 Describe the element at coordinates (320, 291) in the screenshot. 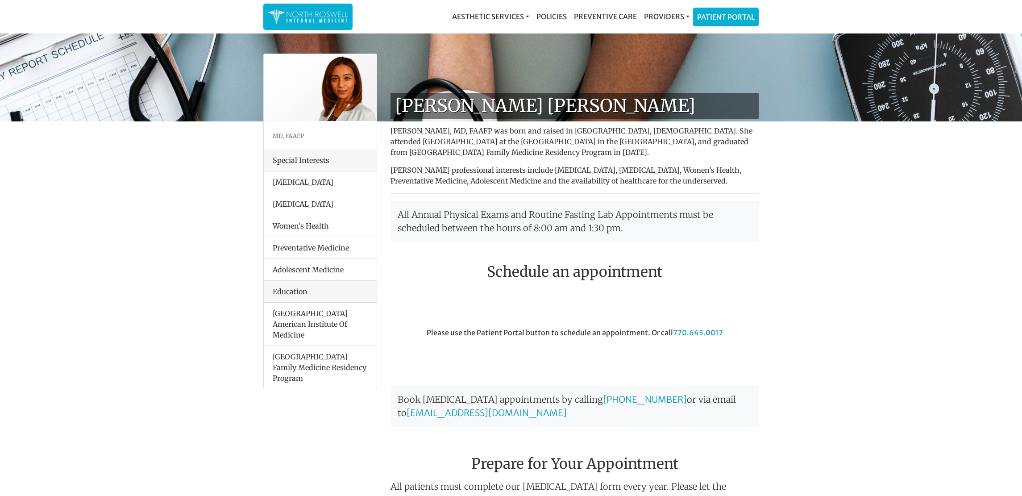

I see `div: Education` at that location.